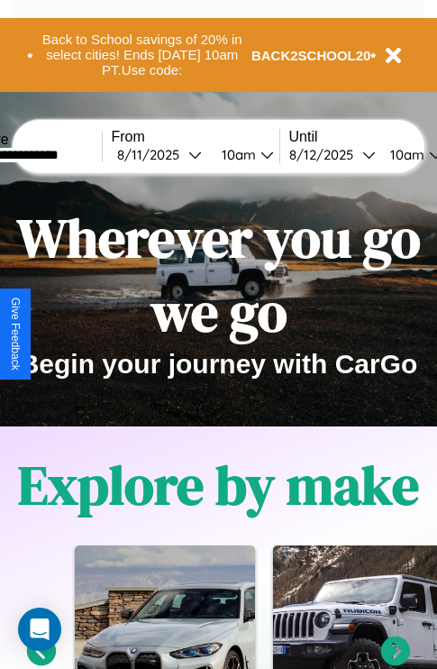  What do you see at coordinates (196, 137) in the screenshot?
I see `label: From` at bounding box center [196, 137].